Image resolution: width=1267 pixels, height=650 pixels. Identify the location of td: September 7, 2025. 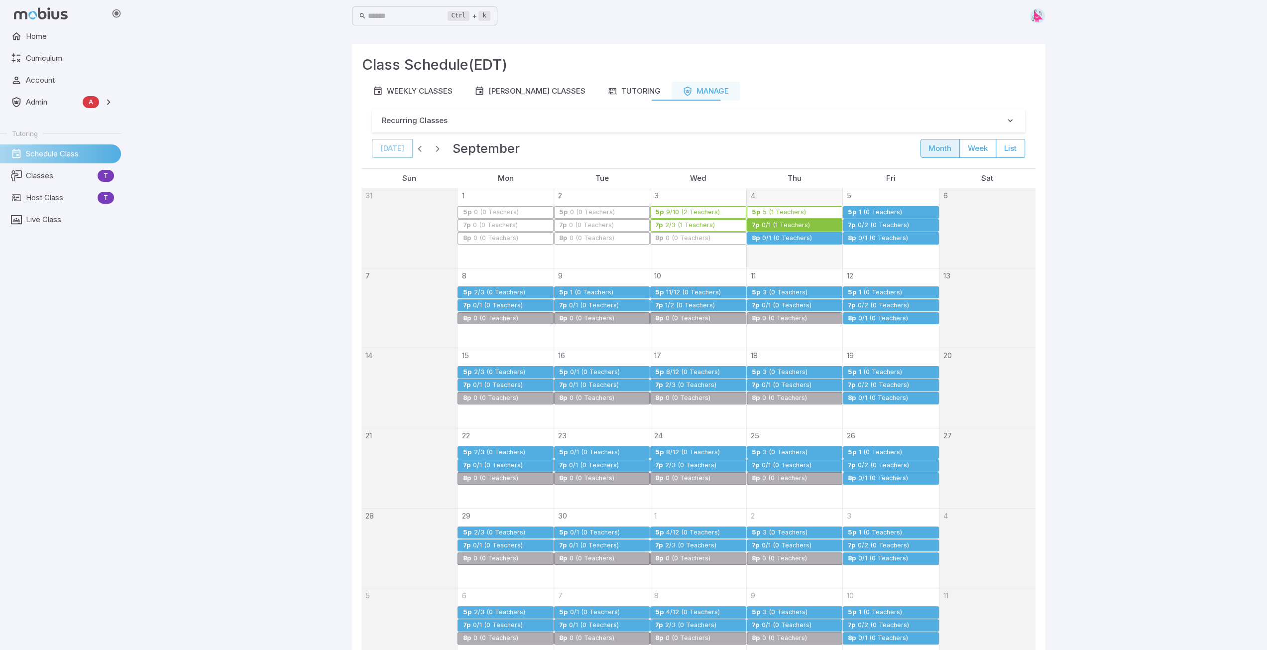
(409, 308).